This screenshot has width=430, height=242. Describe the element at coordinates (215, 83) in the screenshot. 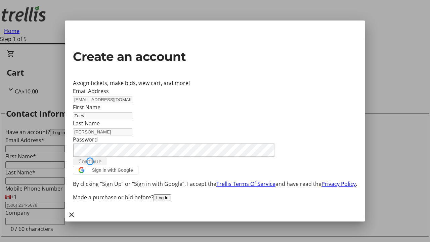

I see `div: Assign tickets, make bids, view cart, and more!` at that location.